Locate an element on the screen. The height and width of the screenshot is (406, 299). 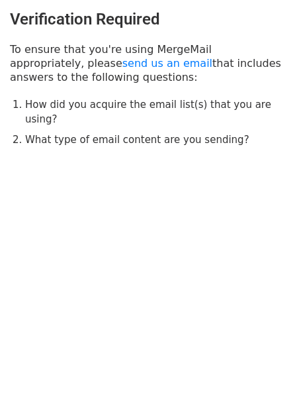
a: send us an email is located at coordinates (167, 63).